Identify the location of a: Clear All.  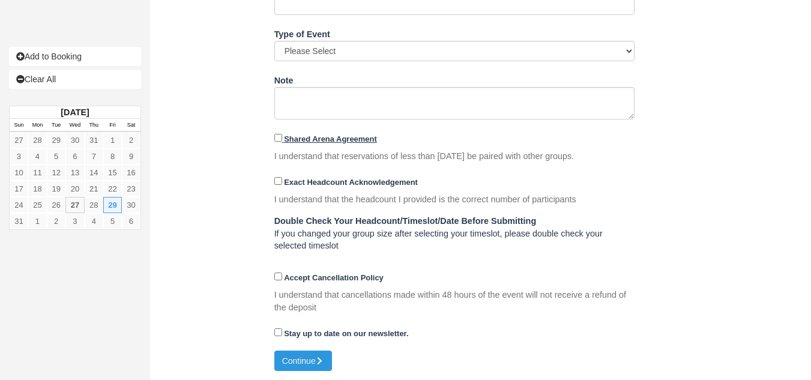
(75, 79).